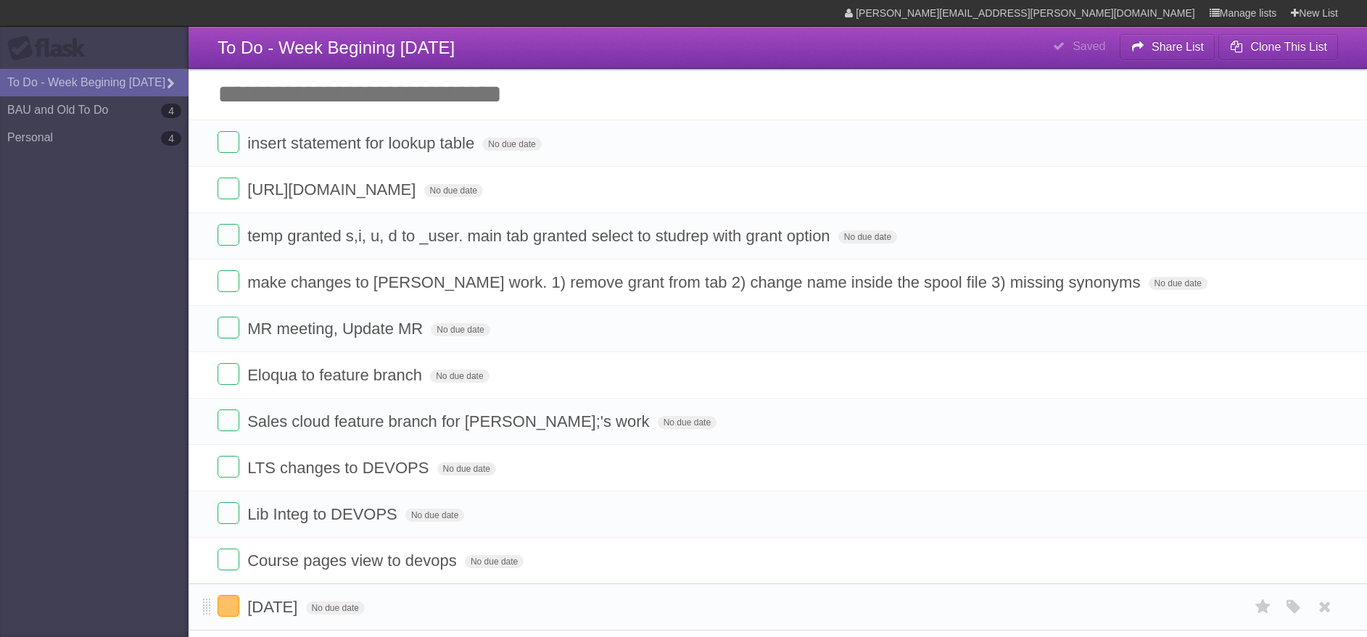  I want to click on b: Saved, so click(1088, 46).